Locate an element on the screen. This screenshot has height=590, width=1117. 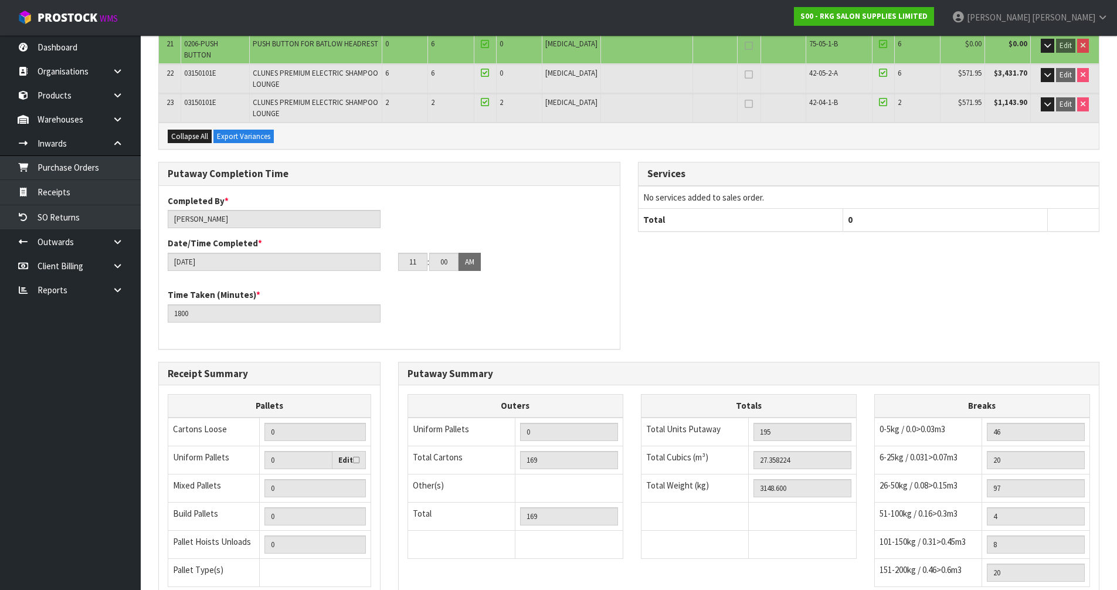
td: Pallet Type(s) is located at coordinates (214, 573).